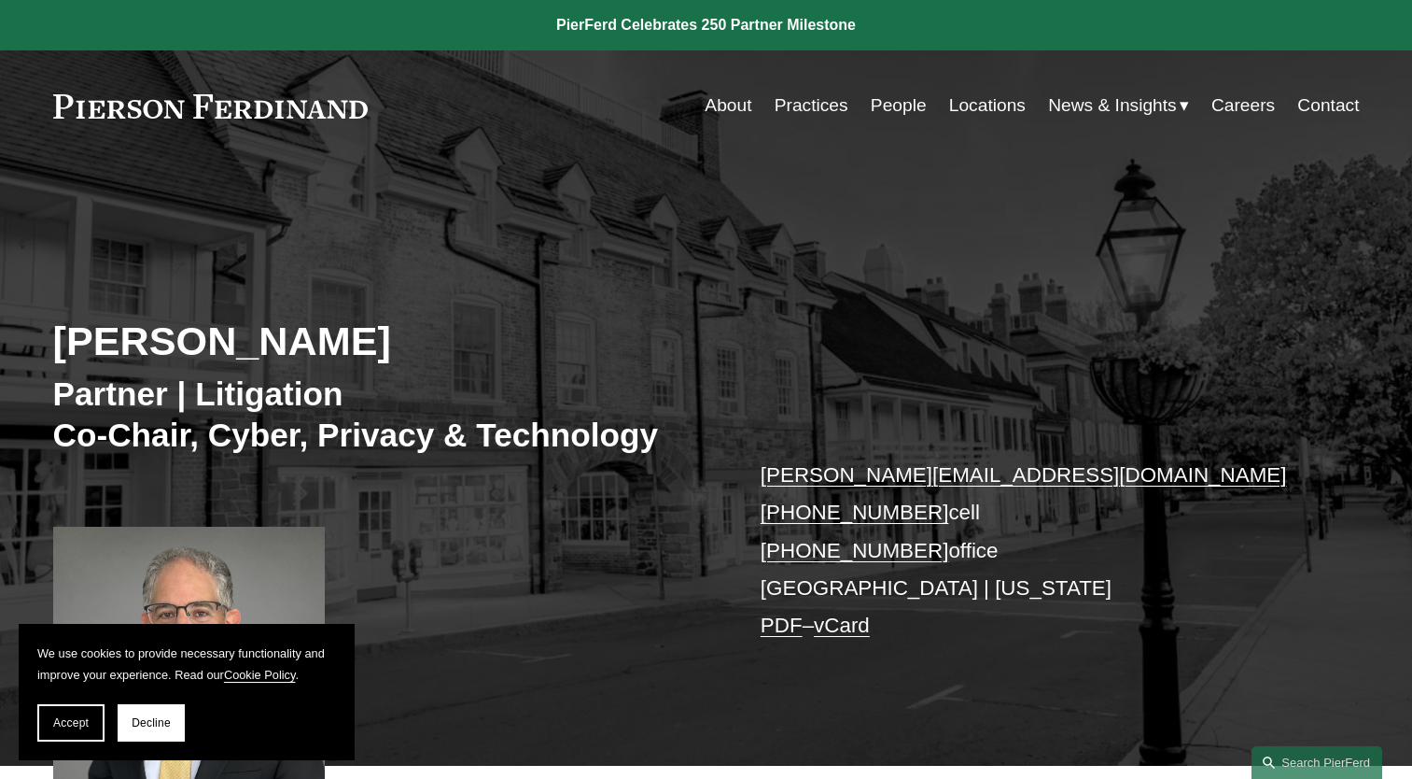 This screenshot has height=779, width=1412. Describe the element at coordinates (71, 723) in the screenshot. I see `span: Accept` at that location.